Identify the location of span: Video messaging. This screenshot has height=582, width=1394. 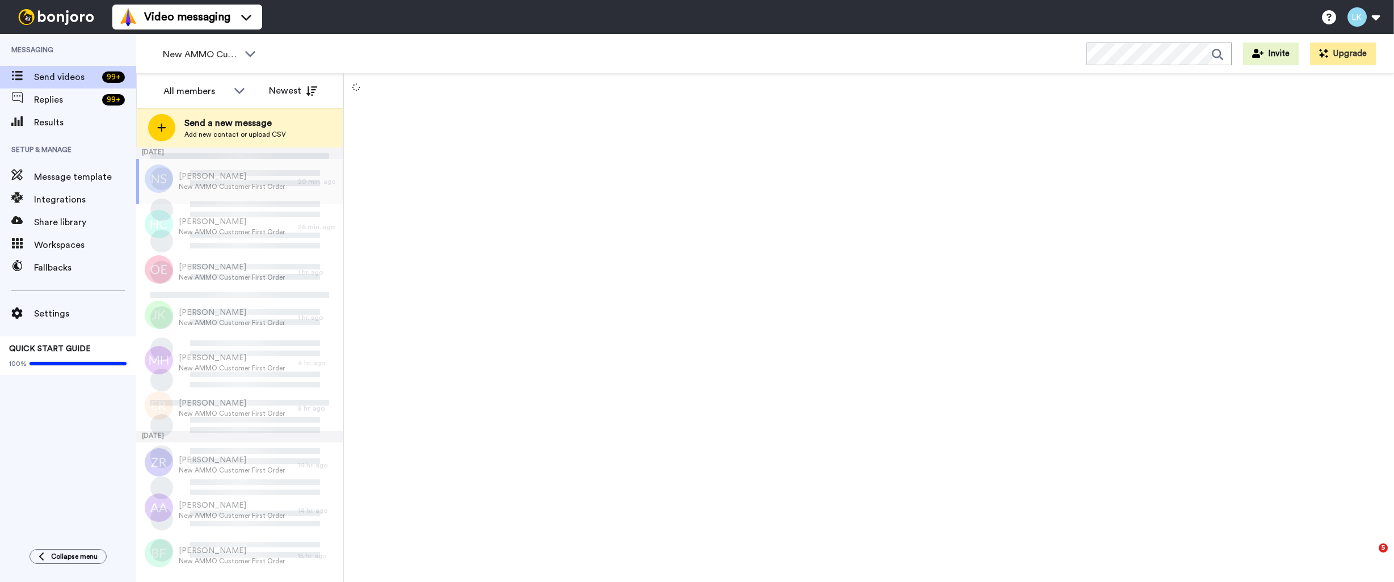
(187, 17).